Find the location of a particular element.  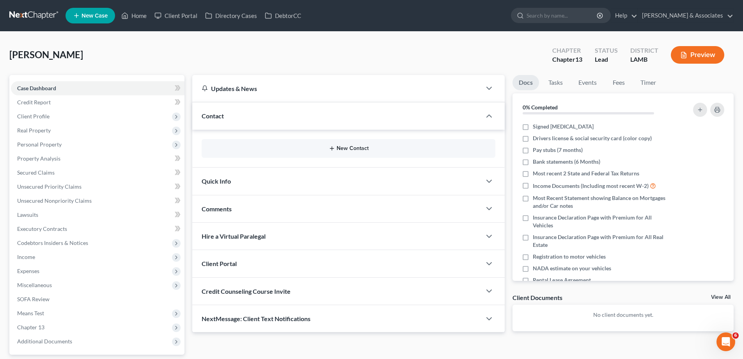

a: DebtorCC is located at coordinates (283, 16).